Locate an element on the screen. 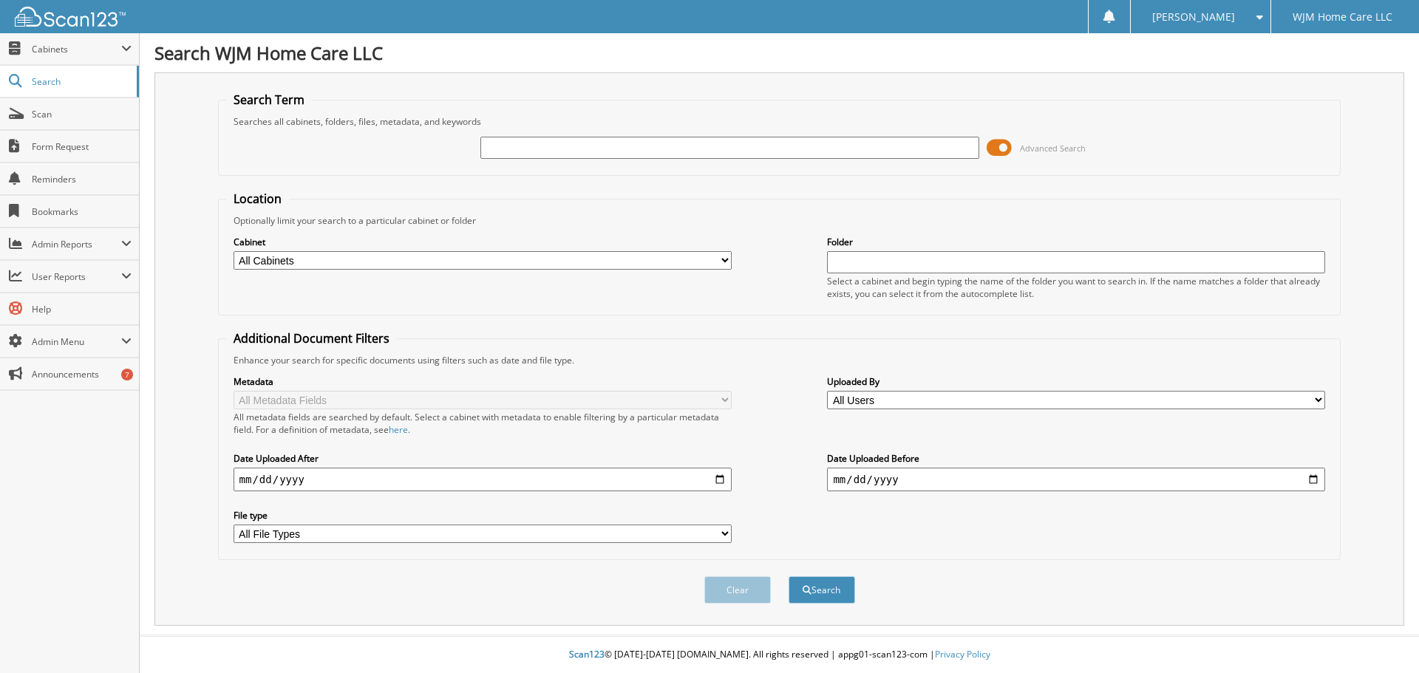  div: All metadata fields are searched by default. Select a cabinet with metadata to enable filtering b... is located at coordinates (483, 424).